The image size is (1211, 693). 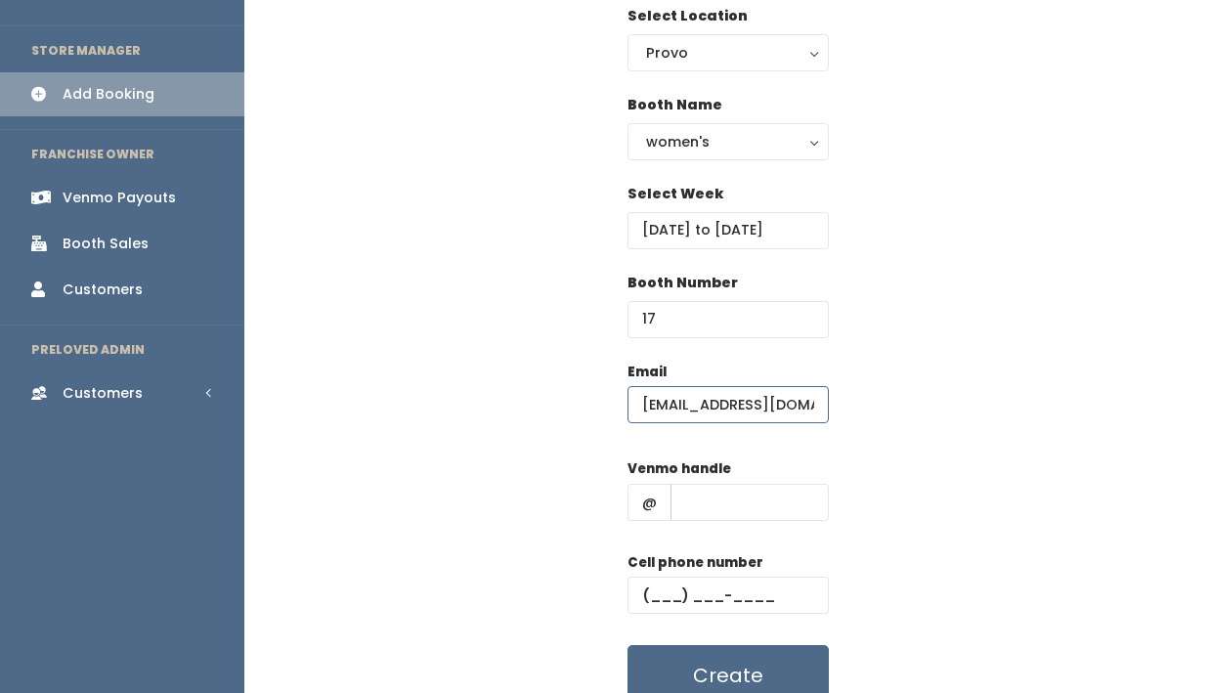 I want to click on input: Booth Number, so click(x=728, y=320).